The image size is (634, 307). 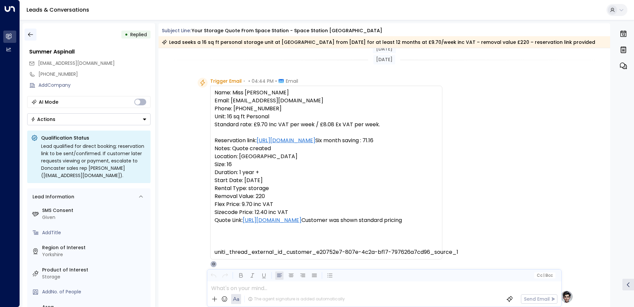 What do you see at coordinates (139, 34) in the screenshot?
I see `span: Replied` at bounding box center [139, 34].